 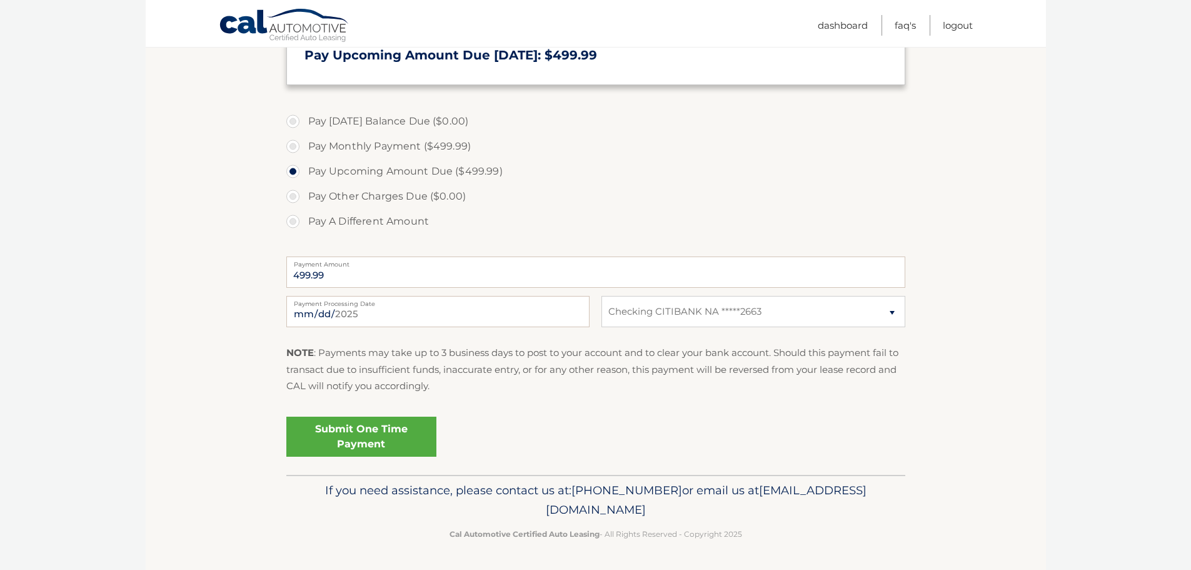 What do you see at coordinates (285, 26) in the screenshot?
I see `a: Cal Automotive` at bounding box center [285, 26].